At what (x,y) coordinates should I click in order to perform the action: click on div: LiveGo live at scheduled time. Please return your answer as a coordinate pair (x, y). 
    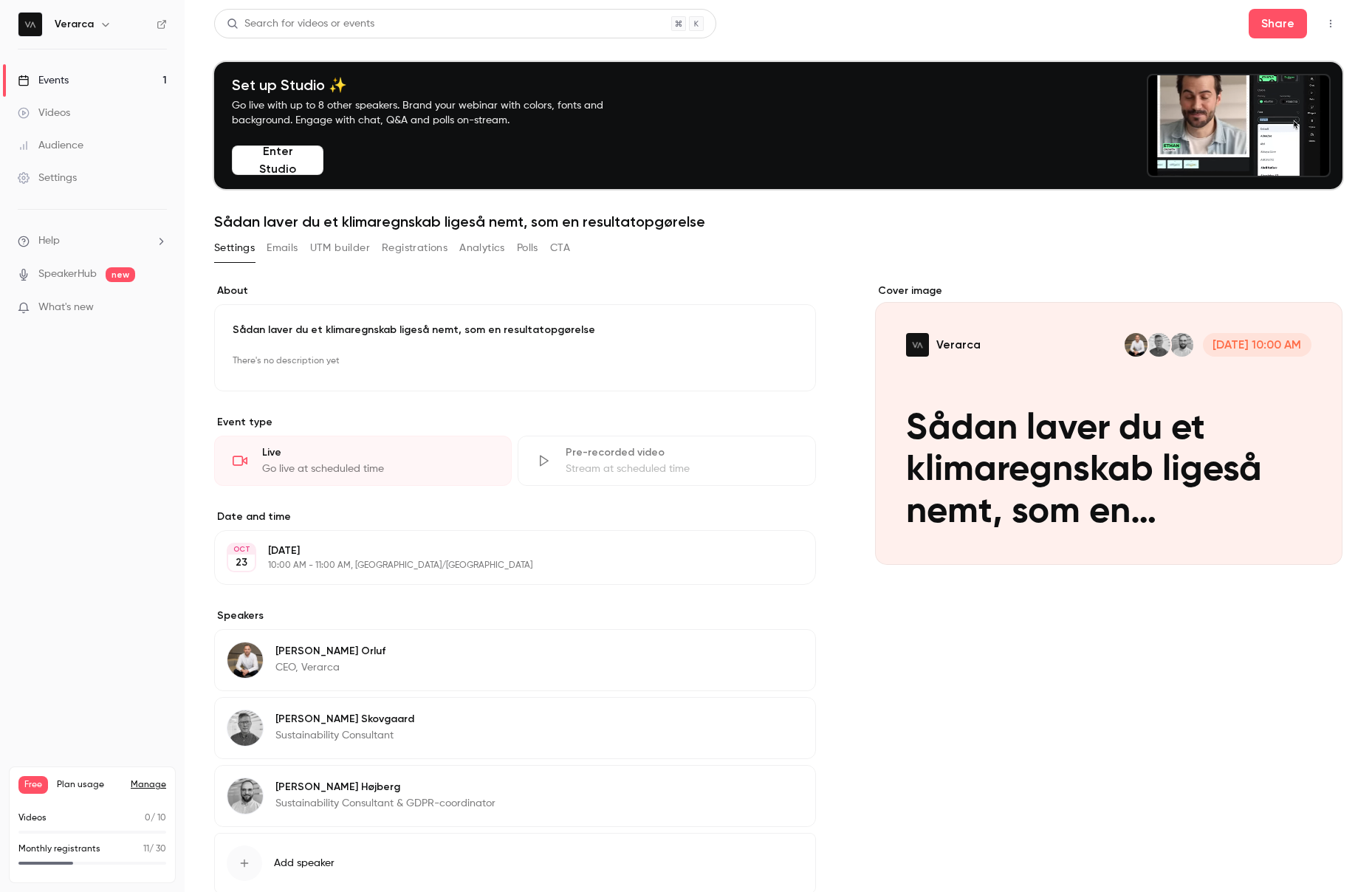
    Looking at the image, I should click on (363, 461).